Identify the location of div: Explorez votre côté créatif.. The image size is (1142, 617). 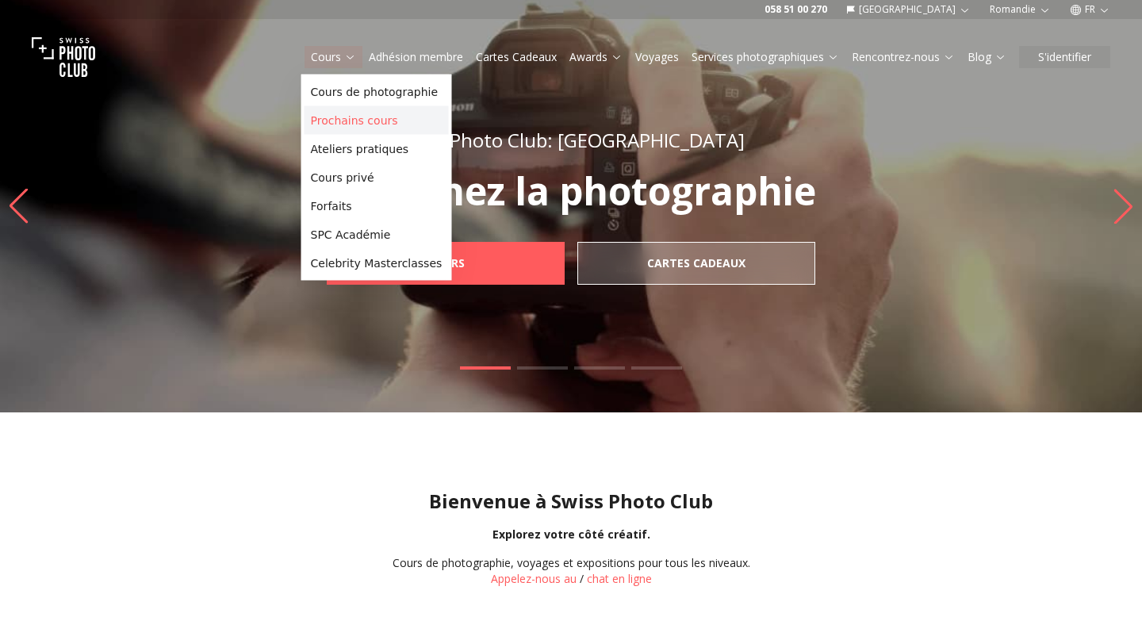
(571, 535).